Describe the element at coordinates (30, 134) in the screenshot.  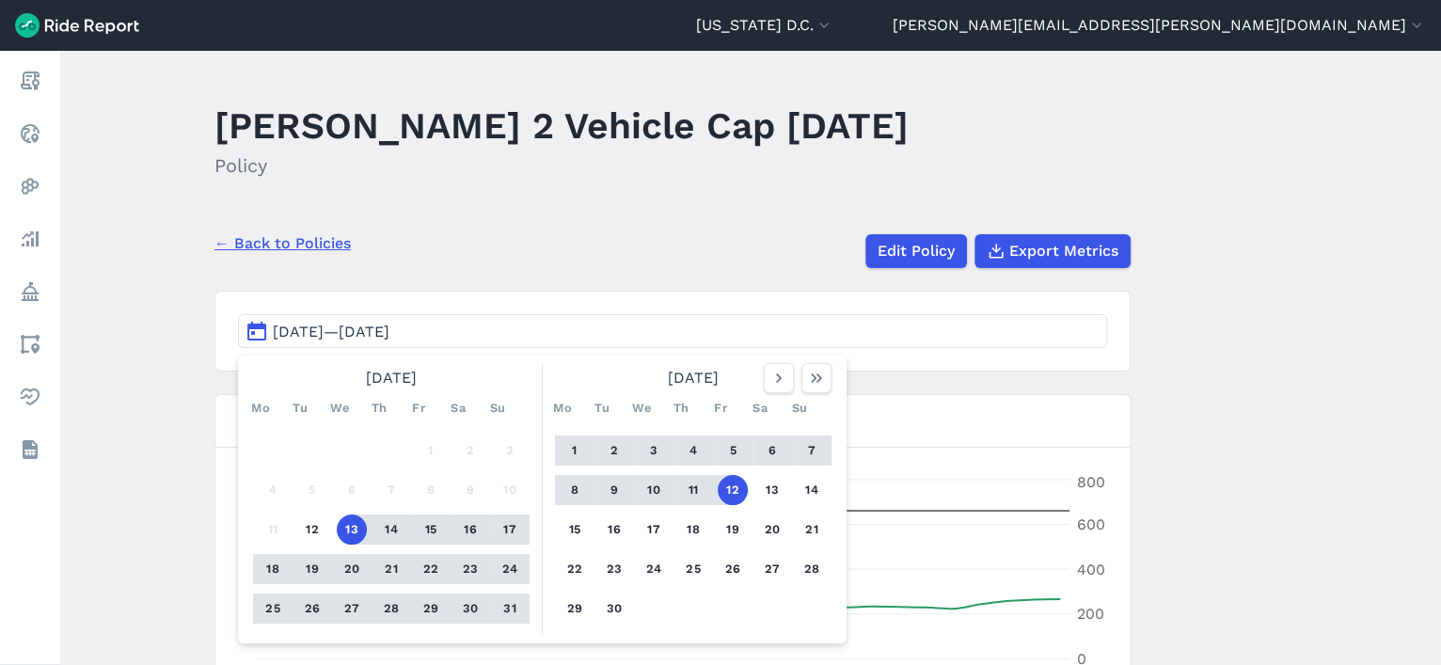
I see `a: Realtime` at that location.